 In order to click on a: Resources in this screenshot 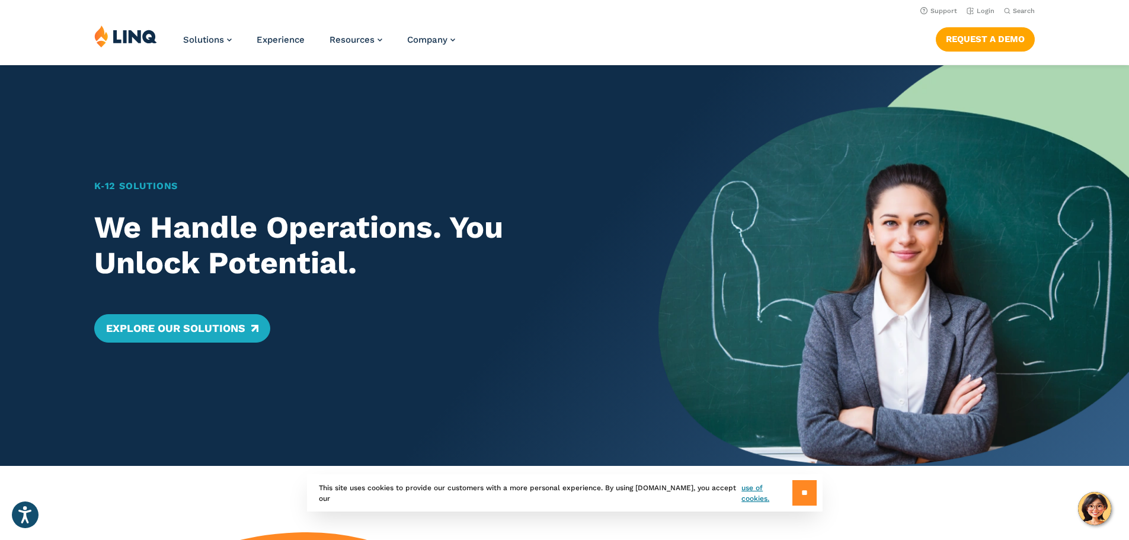, I will do `click(356, 40)`.